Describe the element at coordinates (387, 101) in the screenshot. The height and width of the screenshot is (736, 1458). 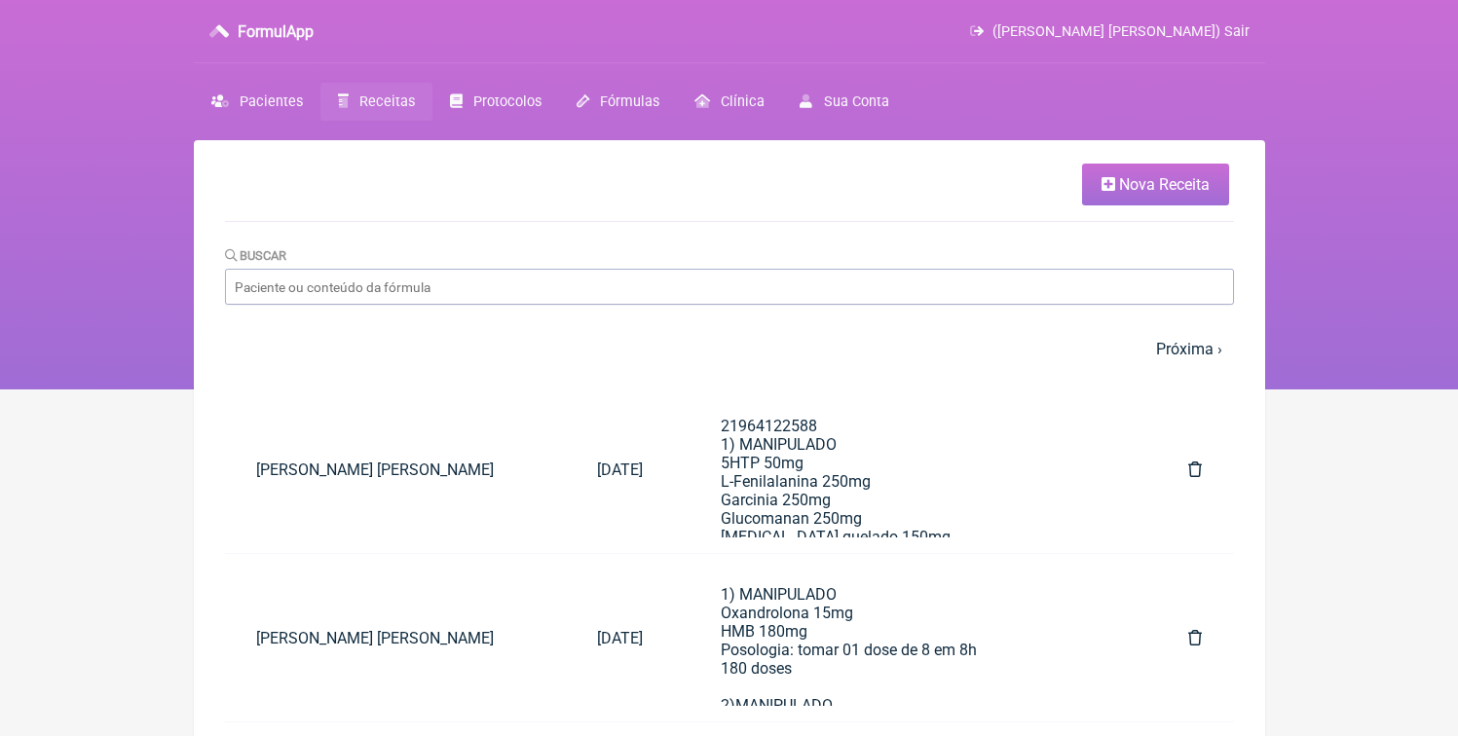
I see `span: Receitas` at that location.